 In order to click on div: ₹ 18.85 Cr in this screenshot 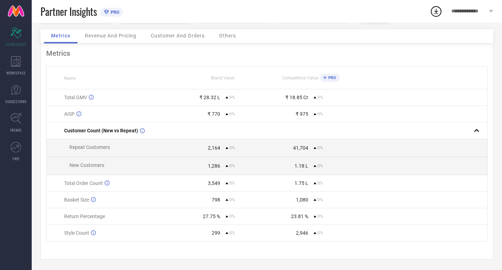, I will do `click(297, 97)`.